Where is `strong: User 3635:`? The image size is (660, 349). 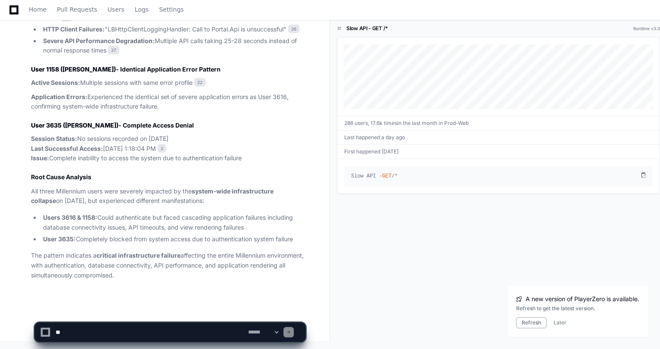 strong: User 3635: is located at coordinates (59, 239).